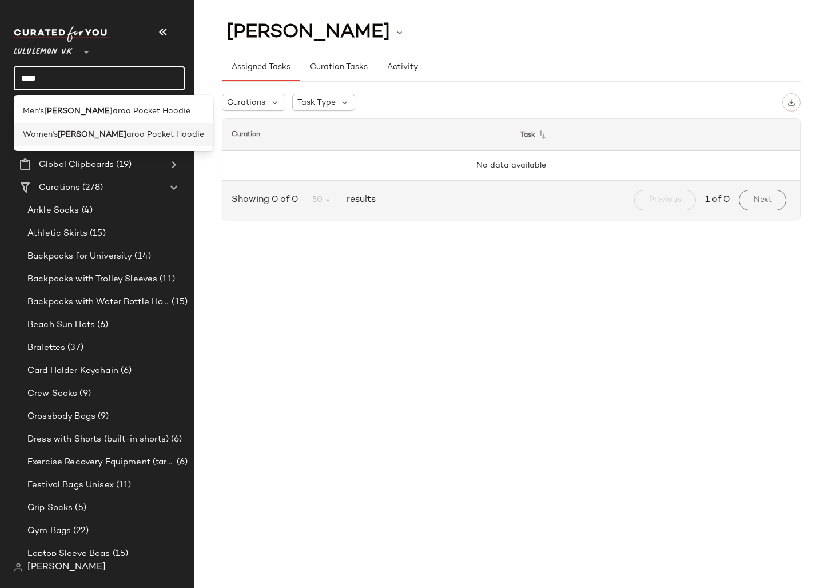 The image size is (828, 588). I want to click on span: Task Type, so click(316, 102).